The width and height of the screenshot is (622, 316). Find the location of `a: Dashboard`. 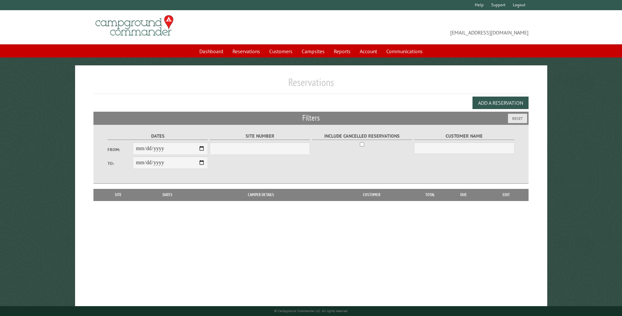

a: Dashboard is located at coordinates (211, 51).